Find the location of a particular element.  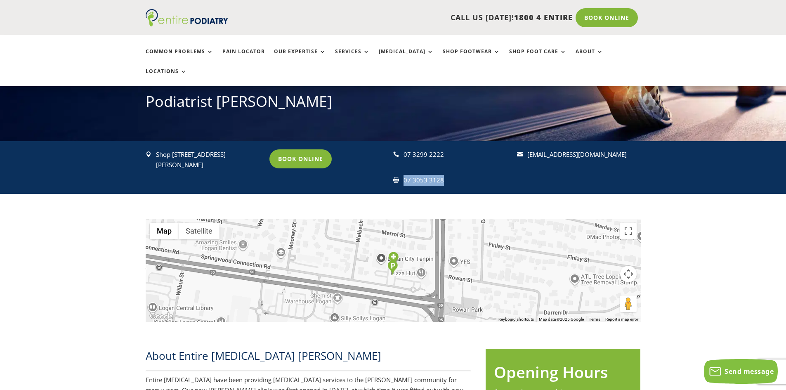

a: Our Expertise is located at coordinates (300, 57).